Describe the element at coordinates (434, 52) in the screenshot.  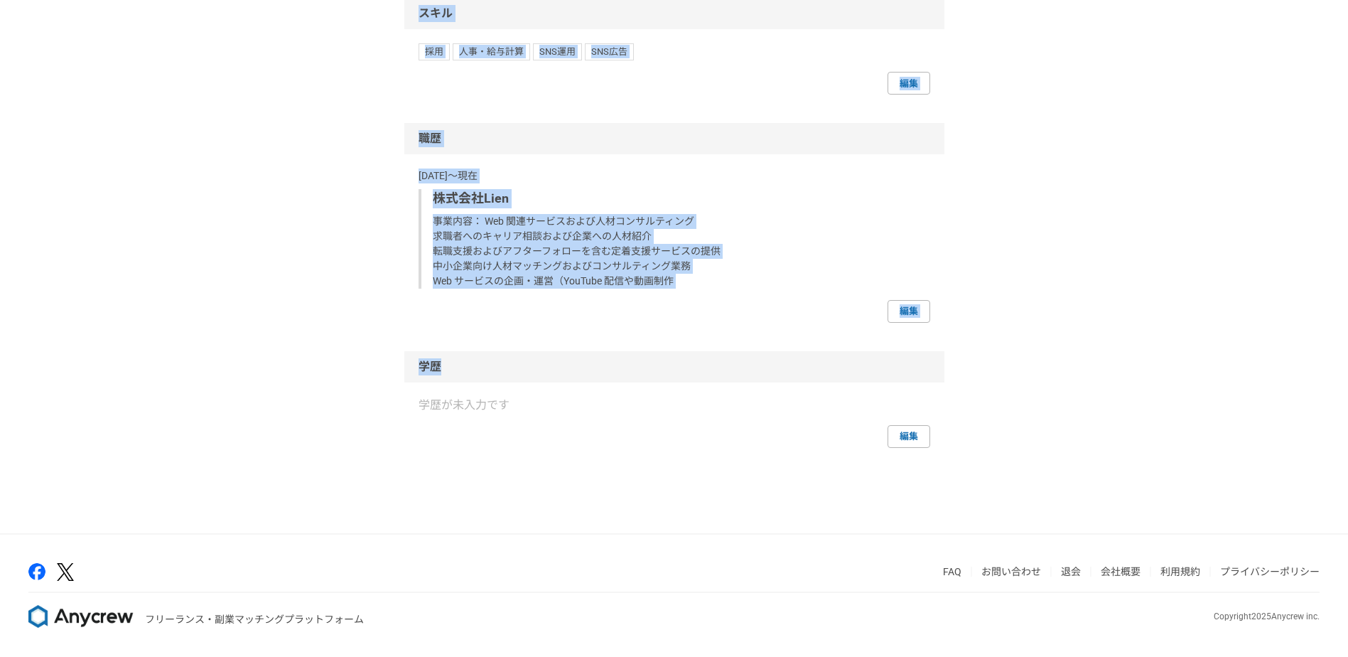
I see `span: 採用` at that location.